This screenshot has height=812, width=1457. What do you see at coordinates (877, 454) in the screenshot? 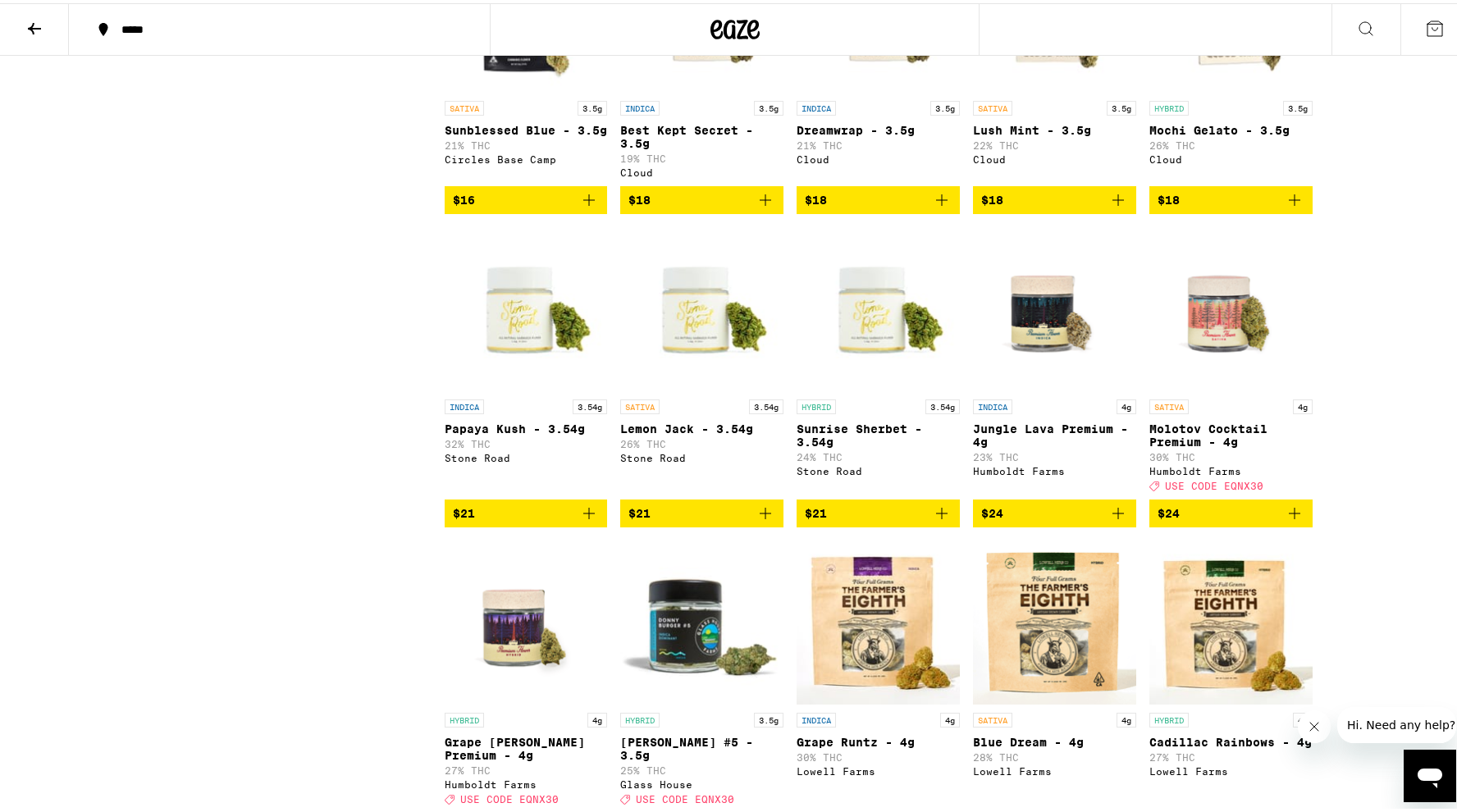
I see `p: 24% THC` at bounding box center [877, 454].